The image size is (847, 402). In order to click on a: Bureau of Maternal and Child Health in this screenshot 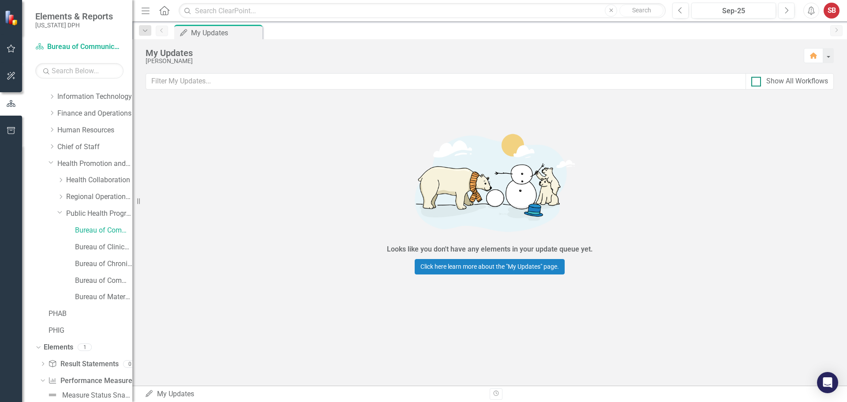, I will do `click(104, 297)`.